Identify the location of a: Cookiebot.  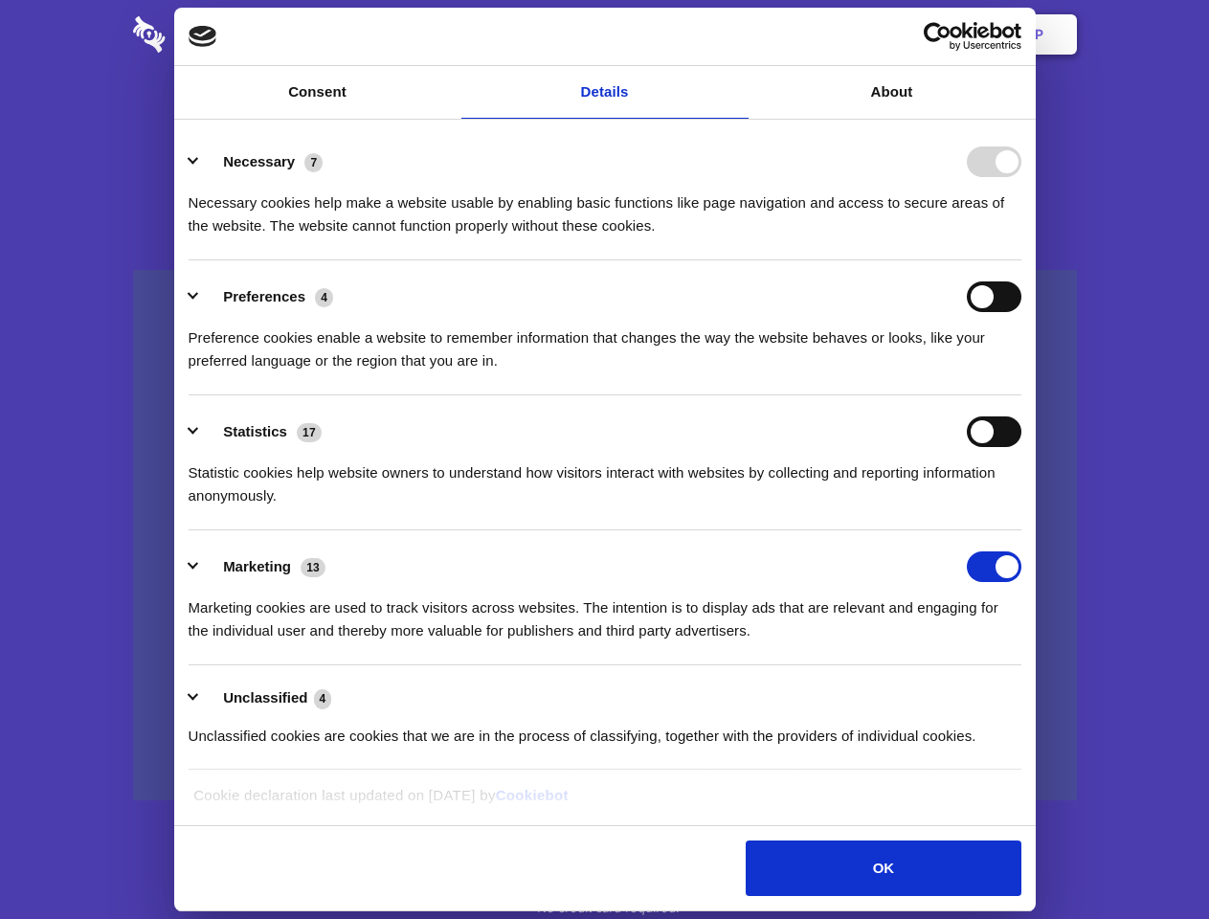
(532, 795).